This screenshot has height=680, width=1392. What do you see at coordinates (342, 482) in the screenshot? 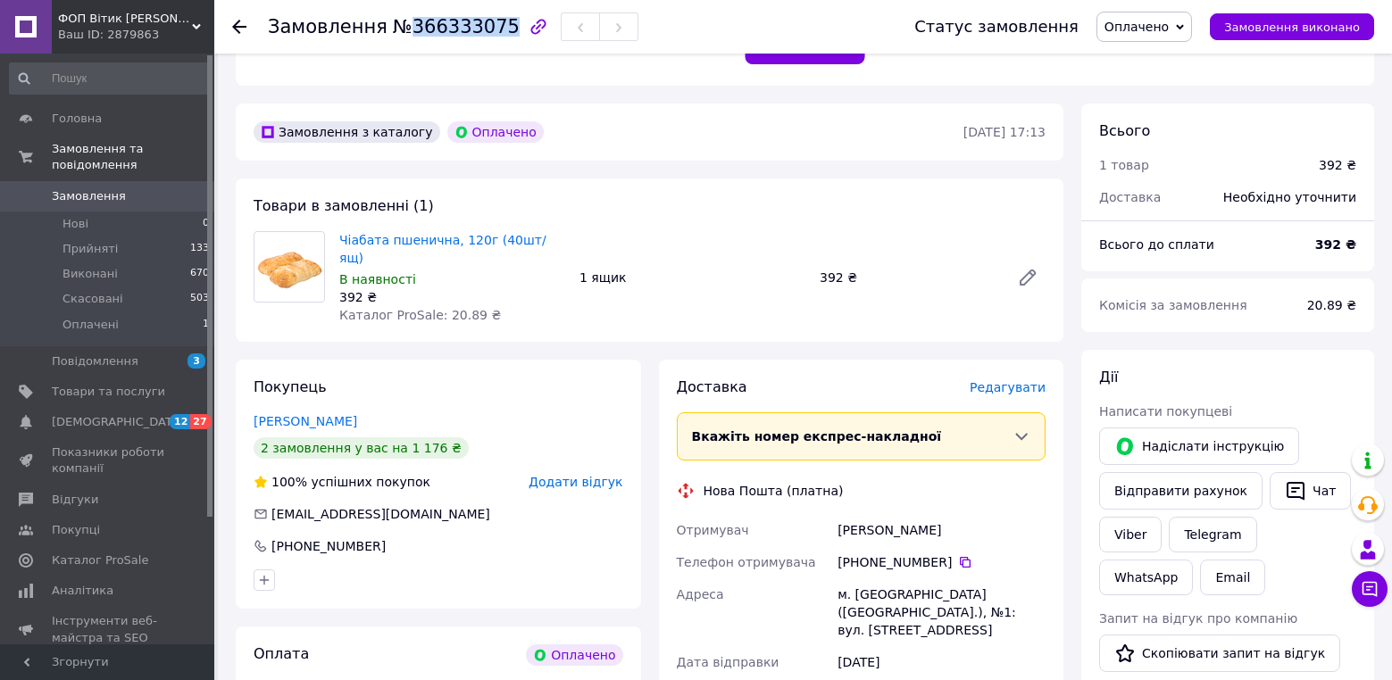
I see `div: успішних покупок` at bounding box center [342, 482].